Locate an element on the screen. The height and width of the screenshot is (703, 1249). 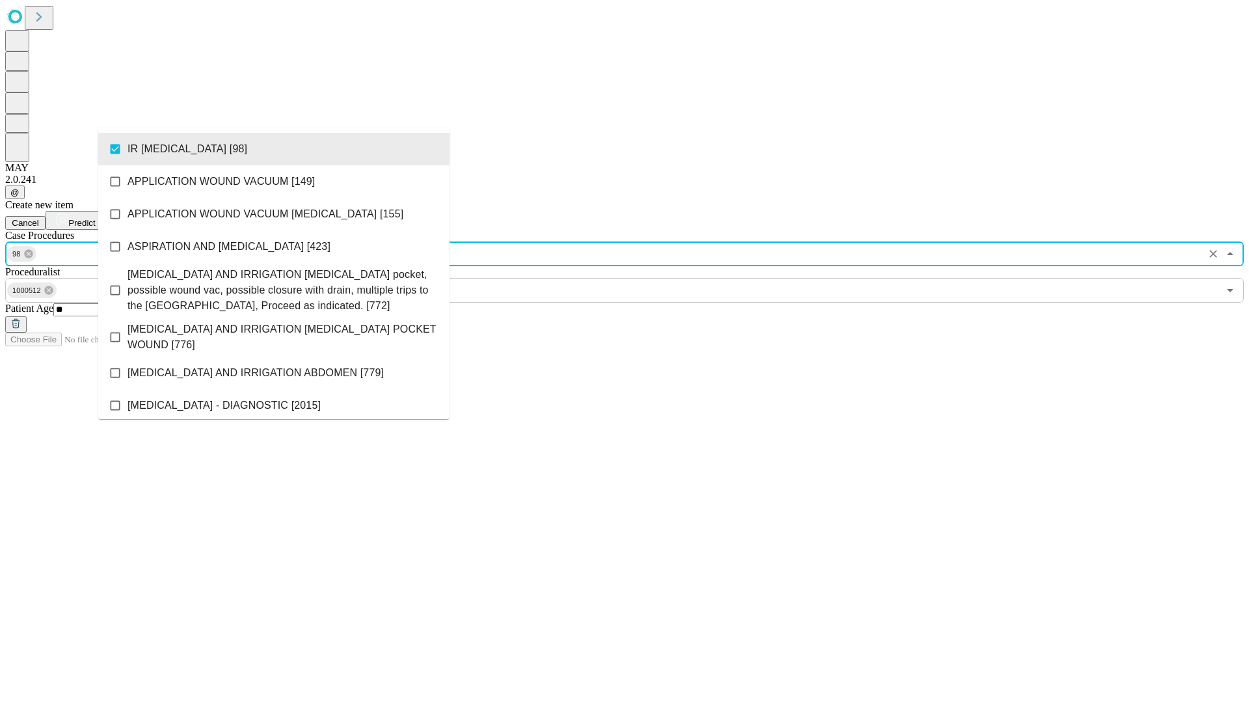
span: Predict is located at coordinates (81, 222).